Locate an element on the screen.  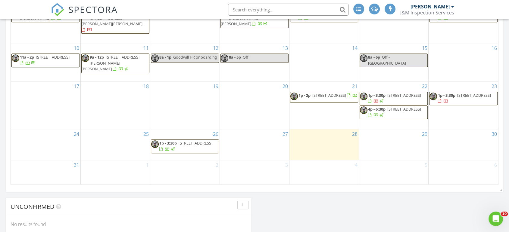
td: Go to August 28, 2025 is located at coordinates (324, 145).